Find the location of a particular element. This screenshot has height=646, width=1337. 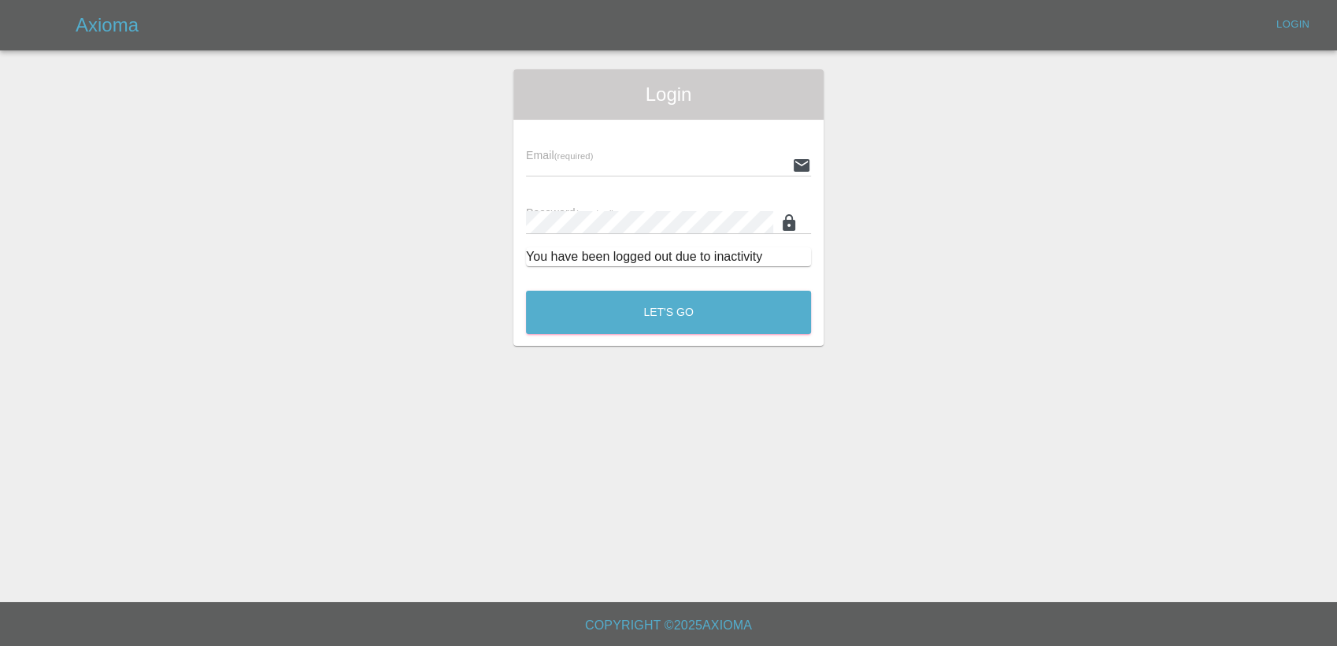

h6: Copyright © 2025 Axioma is located at coordinates (669, 625).